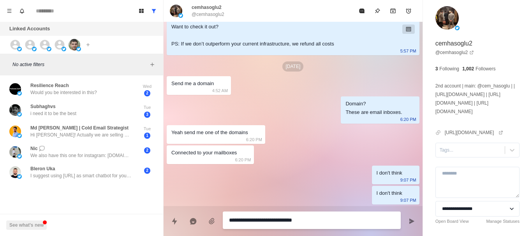 The width and height of the screenshot is (532, 236). What do you see at coordinates (9, 11) in the screenshot?
I see `button: Menu` at bounding box center [9, 11].